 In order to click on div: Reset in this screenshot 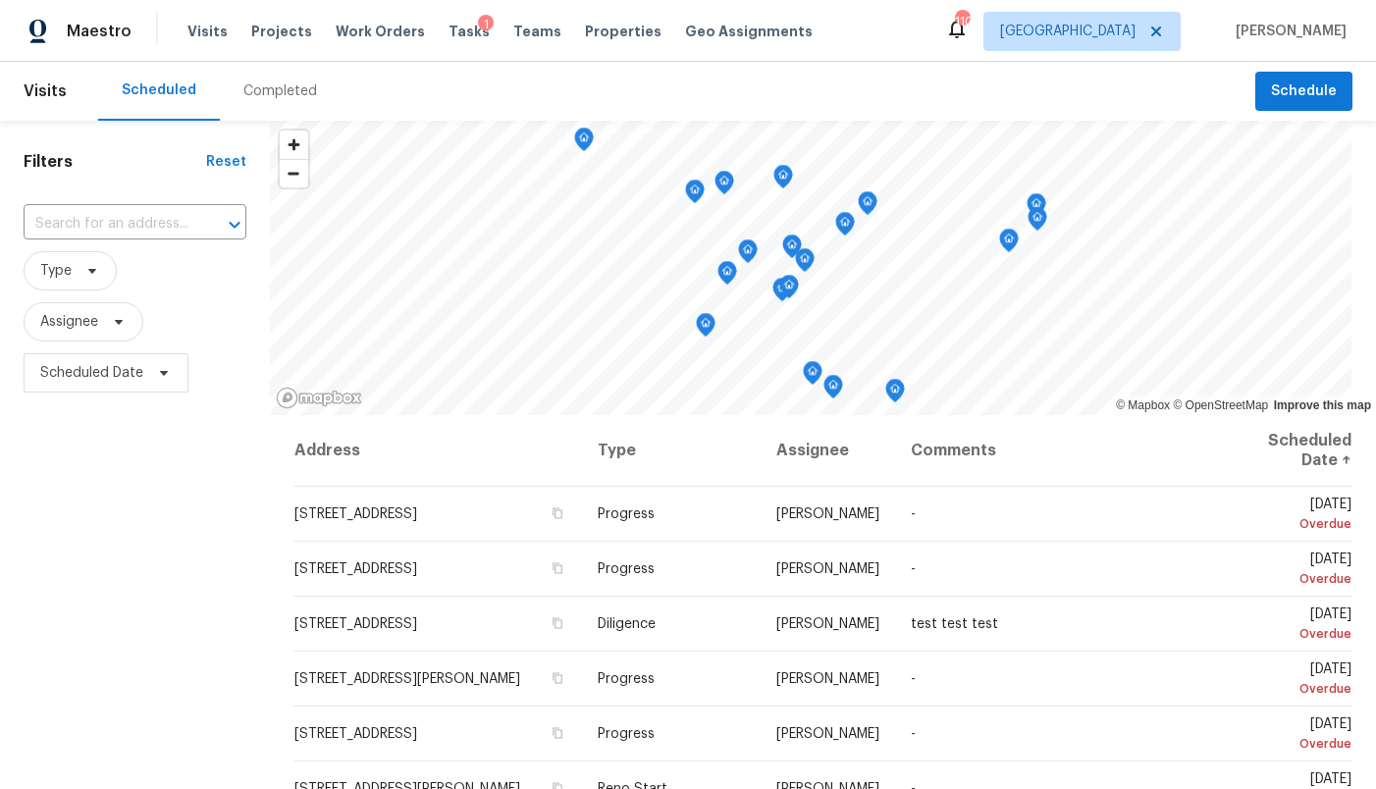, I will do `click(226, 162)`.